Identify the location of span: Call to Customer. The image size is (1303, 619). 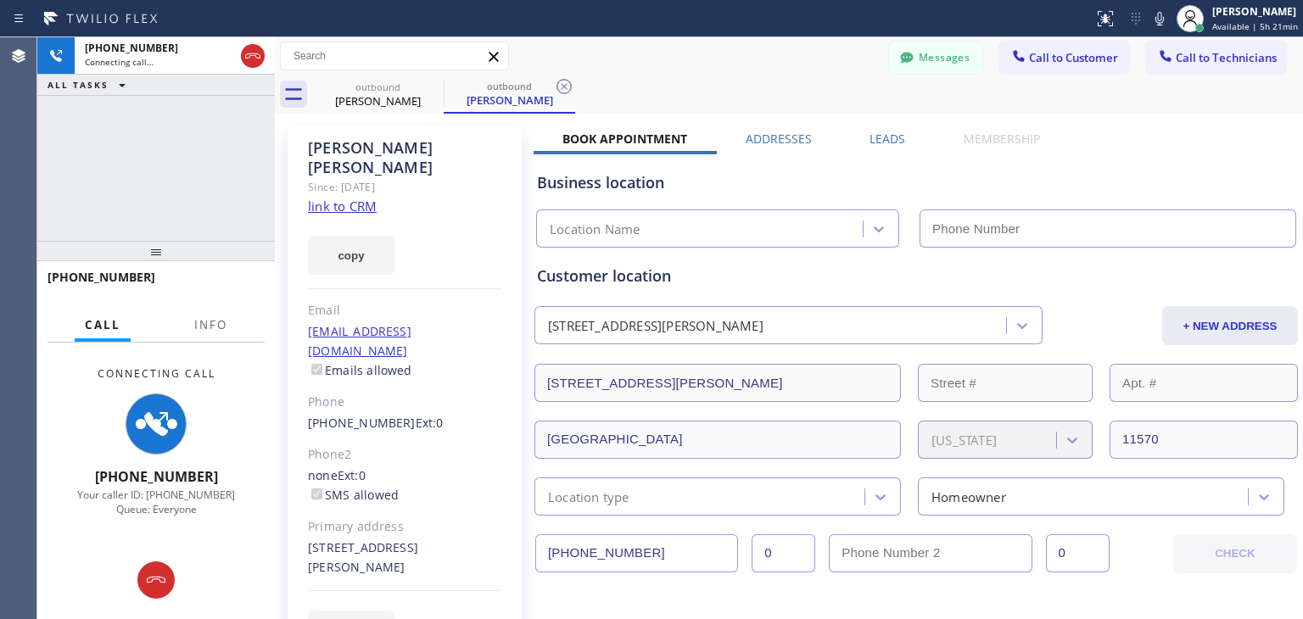
(1073, 58).